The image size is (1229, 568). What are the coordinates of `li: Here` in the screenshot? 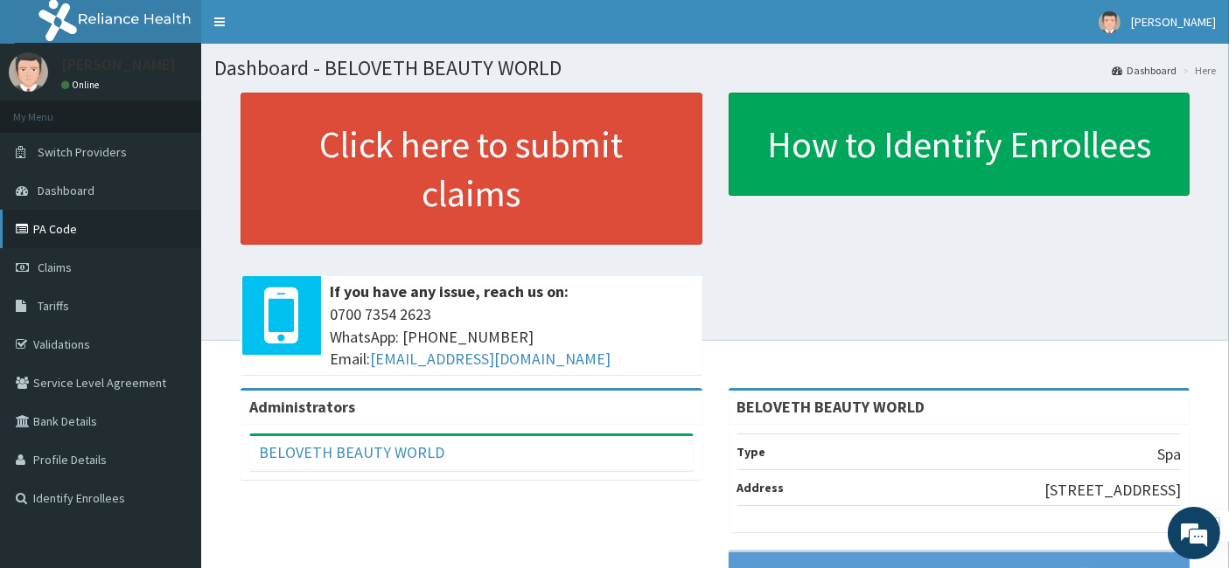 It's located at (1196, 70).